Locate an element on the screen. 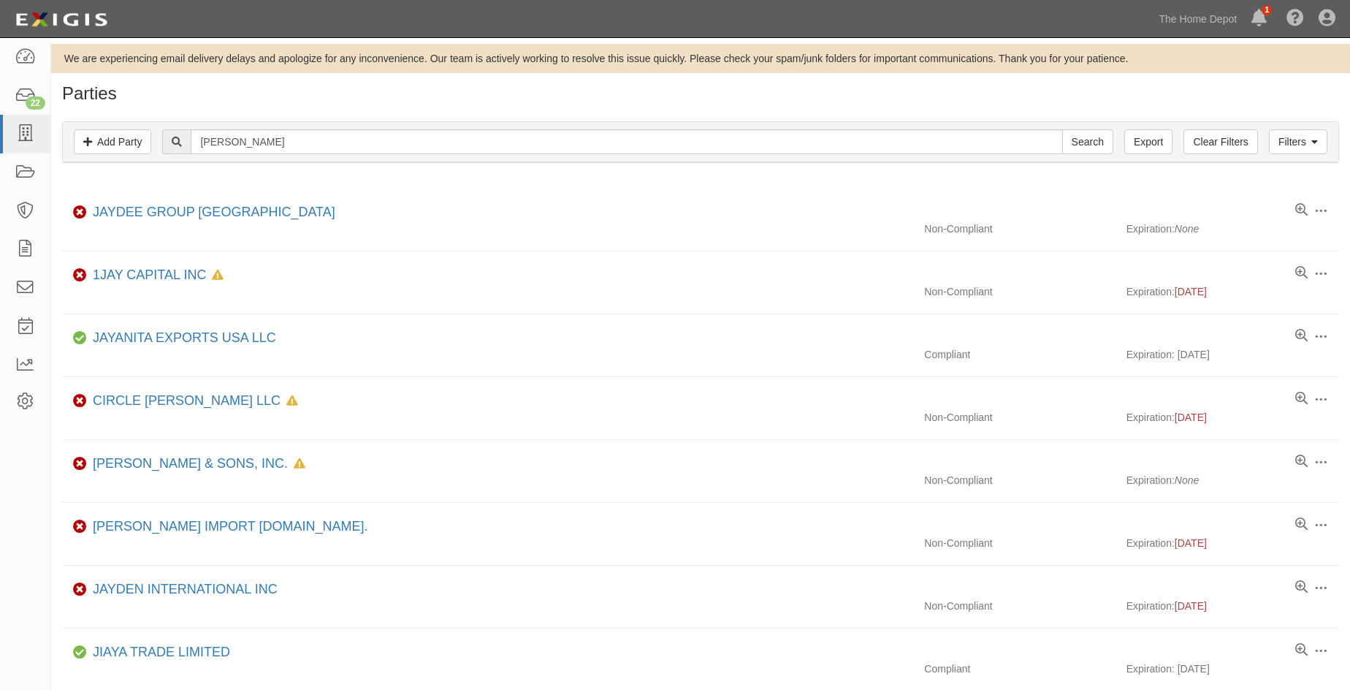  a: JIAYA TRADE LIMITED is located at coordinates (161, 652).